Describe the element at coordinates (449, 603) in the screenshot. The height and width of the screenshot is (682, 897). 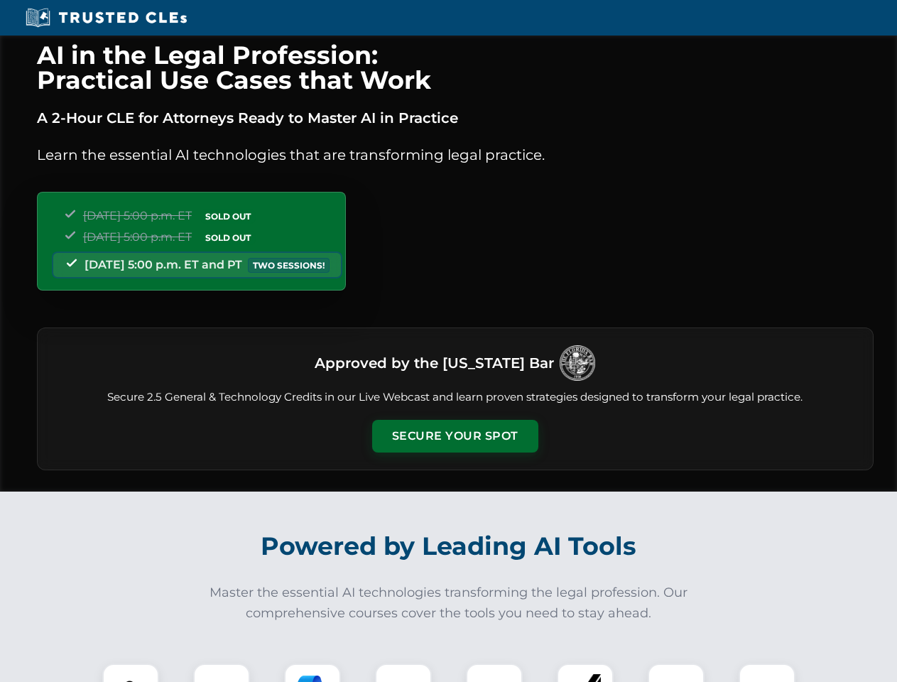
I see `p: Master the essential AI technologies transforming the legal profession. Our comprehensive courses...` at that location.